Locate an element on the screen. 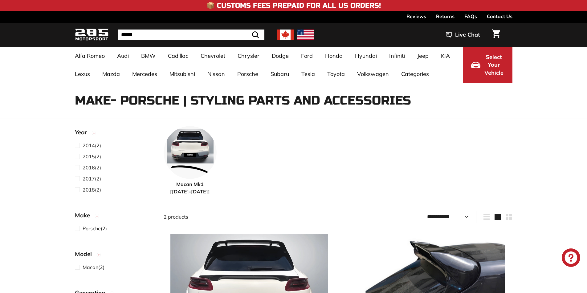 Image resolution: width=587 pixels, height=293 pixels. a: Contact Us is located at coordinates (499, 16).